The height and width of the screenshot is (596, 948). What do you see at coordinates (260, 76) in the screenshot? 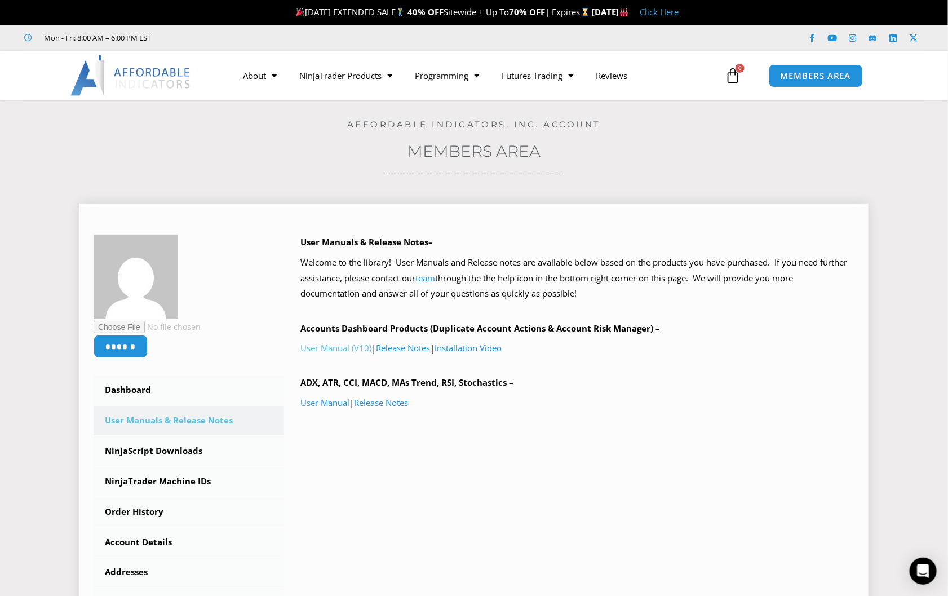
I see `a: About` at bounding box center [260, 76].